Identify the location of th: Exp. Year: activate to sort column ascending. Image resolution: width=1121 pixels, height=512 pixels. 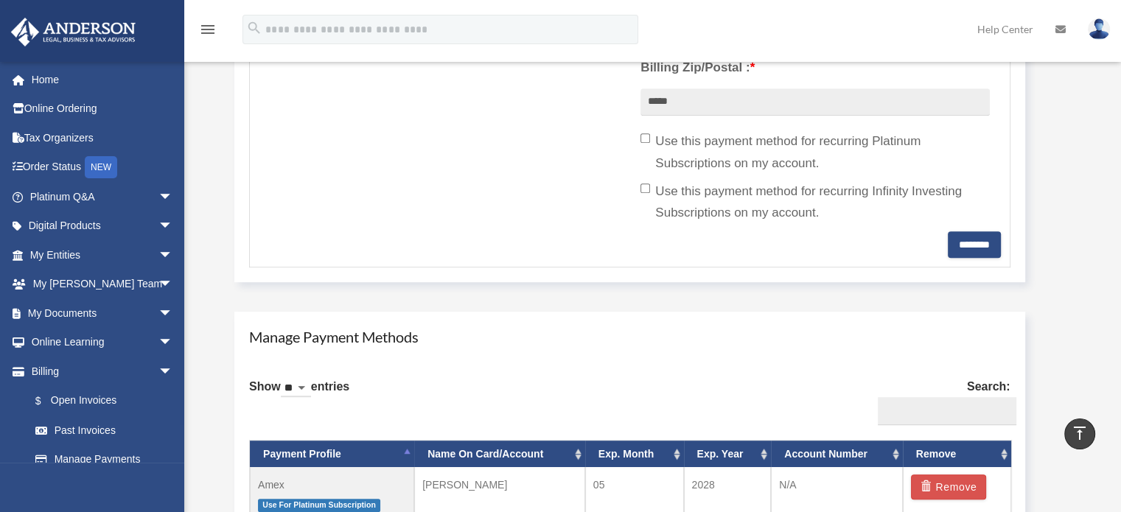
(727, 454).